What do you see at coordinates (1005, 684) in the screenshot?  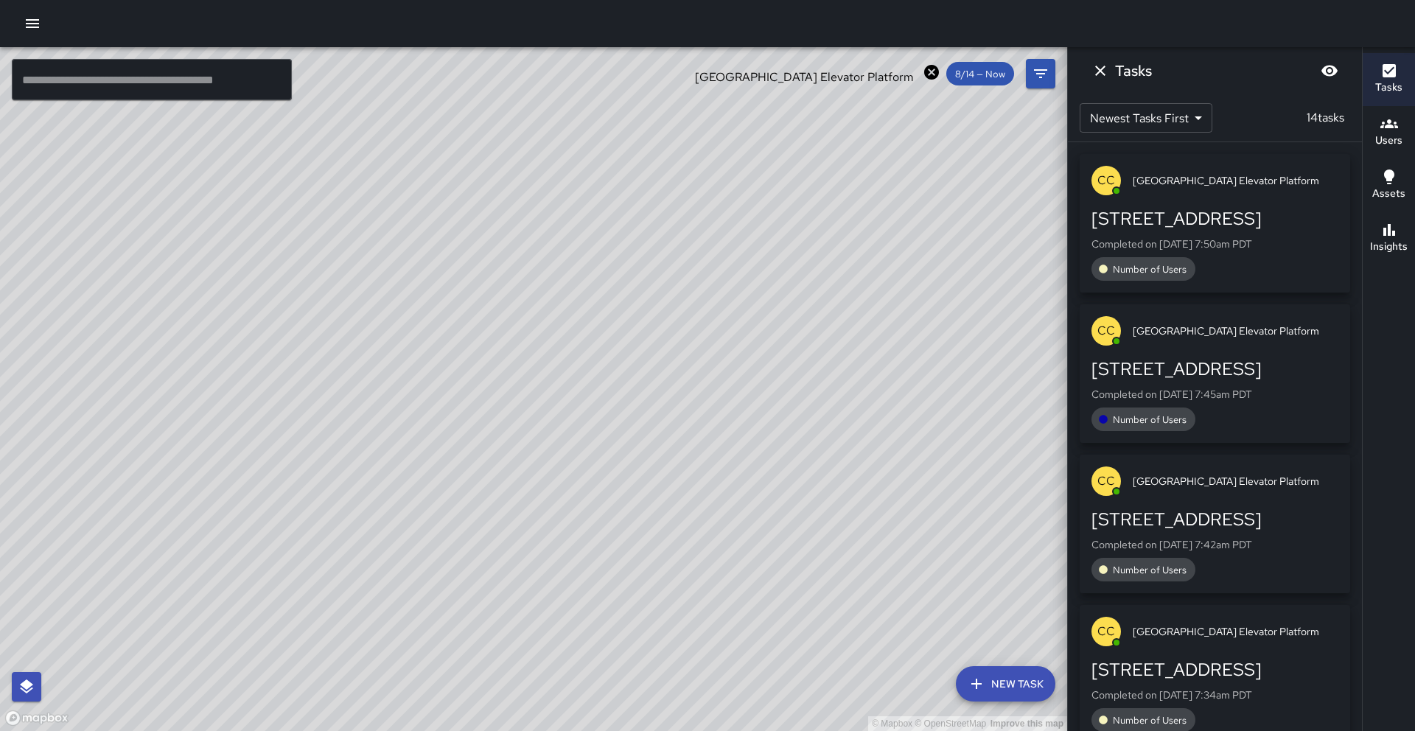 I see `button: New Task` at bounding box center [1005, 684].